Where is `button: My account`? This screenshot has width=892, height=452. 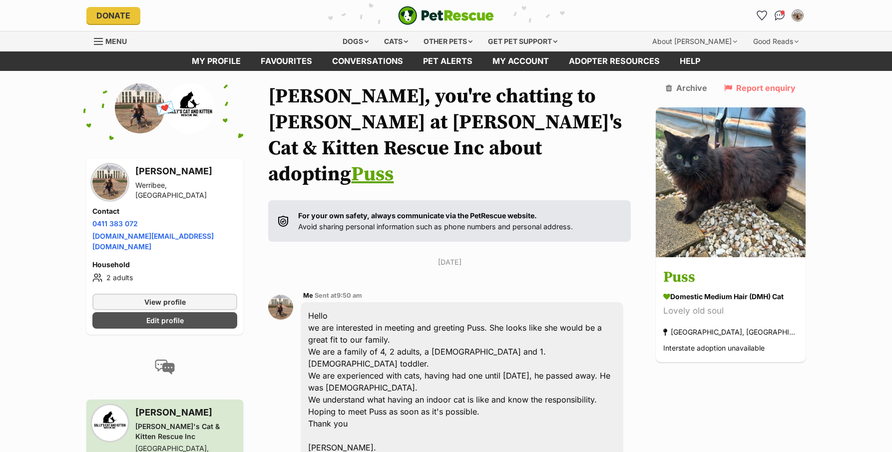
button: My account is located at coordinates (798, 15).